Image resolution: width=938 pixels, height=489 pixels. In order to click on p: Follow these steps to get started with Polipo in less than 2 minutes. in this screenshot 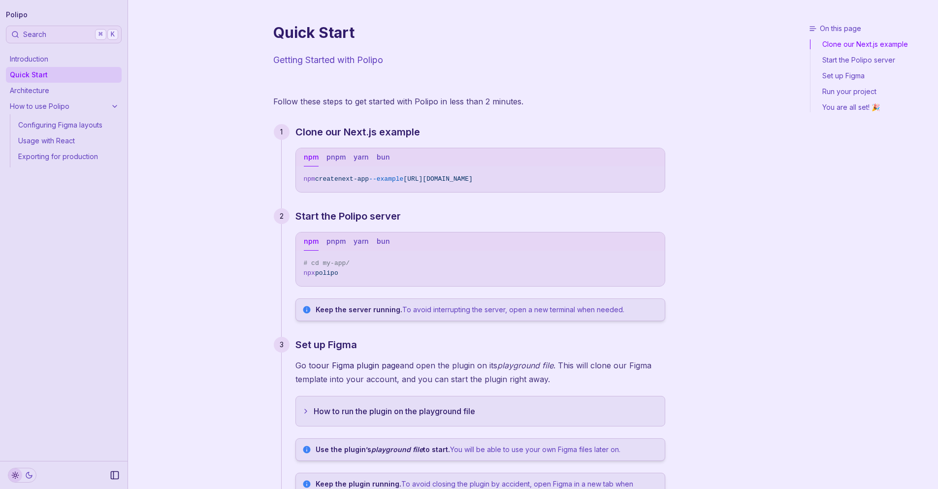, I will do `click(469, 101)`.